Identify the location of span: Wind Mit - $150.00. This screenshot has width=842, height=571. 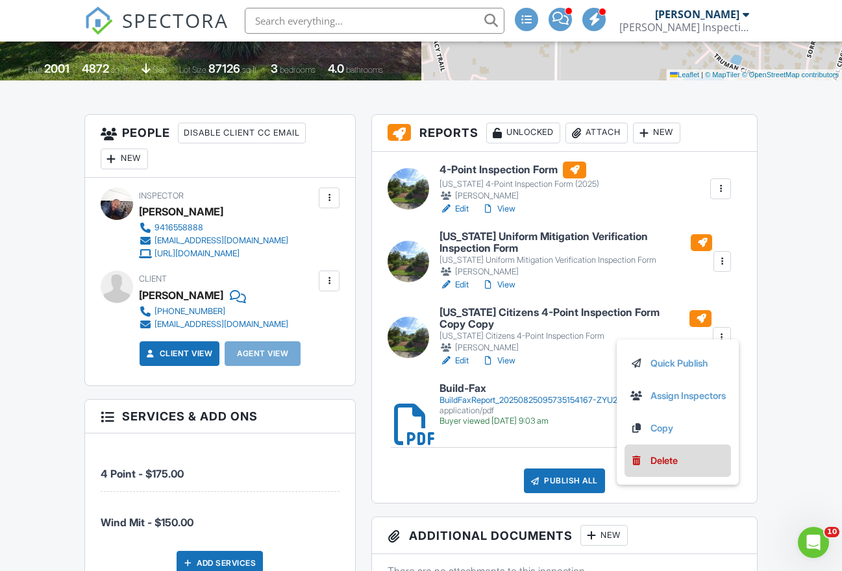
(147, 523).